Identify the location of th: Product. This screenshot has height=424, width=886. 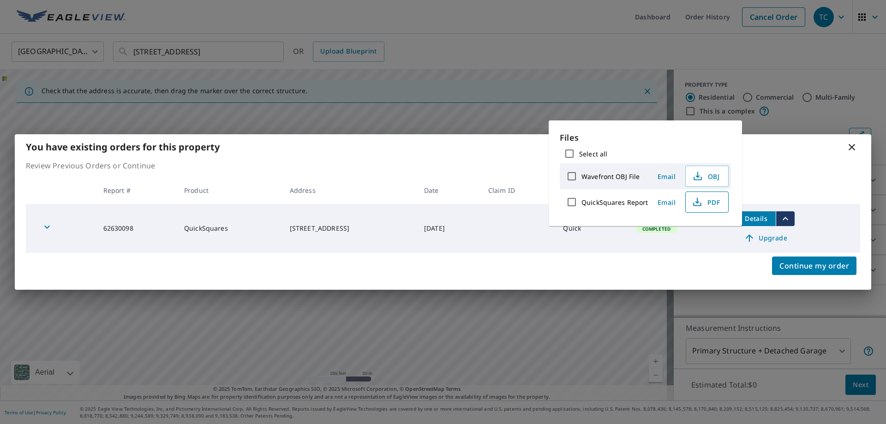
(229, 190).